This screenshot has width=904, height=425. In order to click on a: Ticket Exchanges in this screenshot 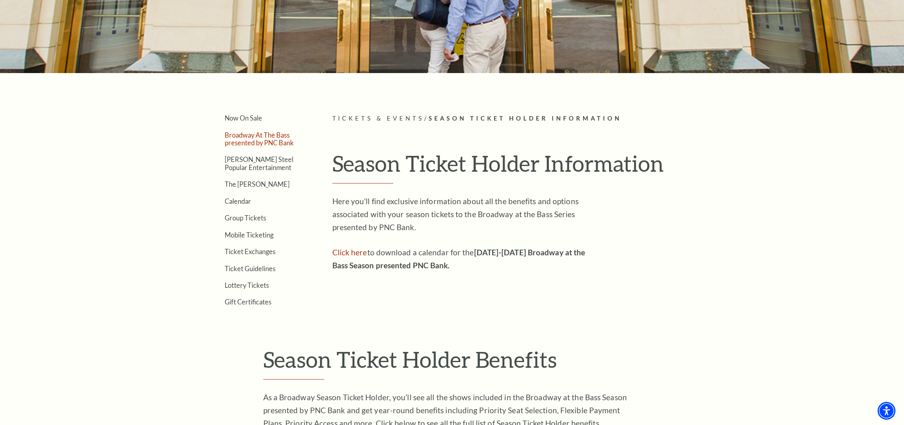, I will do `click(250, 252)`.